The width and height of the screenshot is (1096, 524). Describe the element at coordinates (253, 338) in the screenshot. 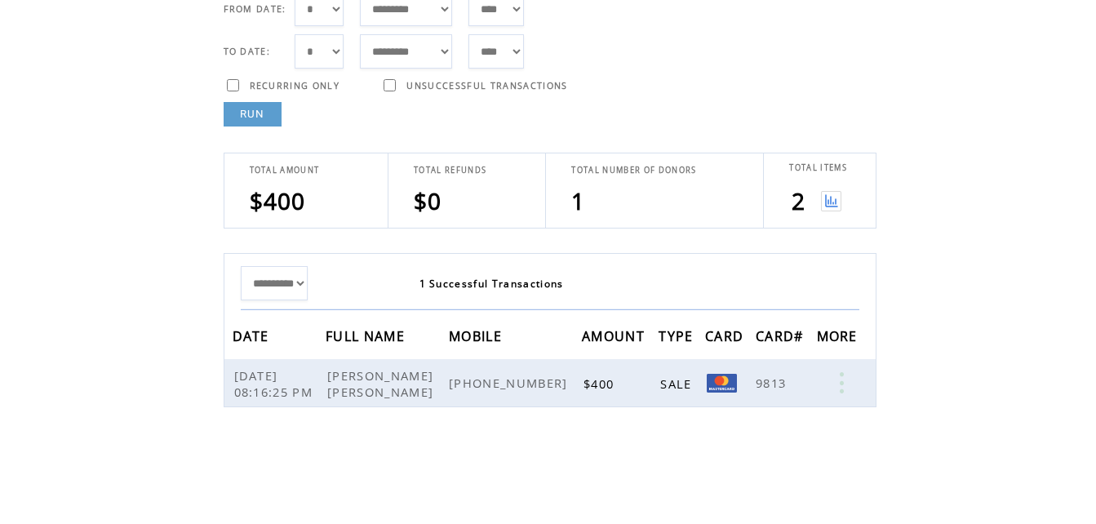

I see `span: DATE` at that location.